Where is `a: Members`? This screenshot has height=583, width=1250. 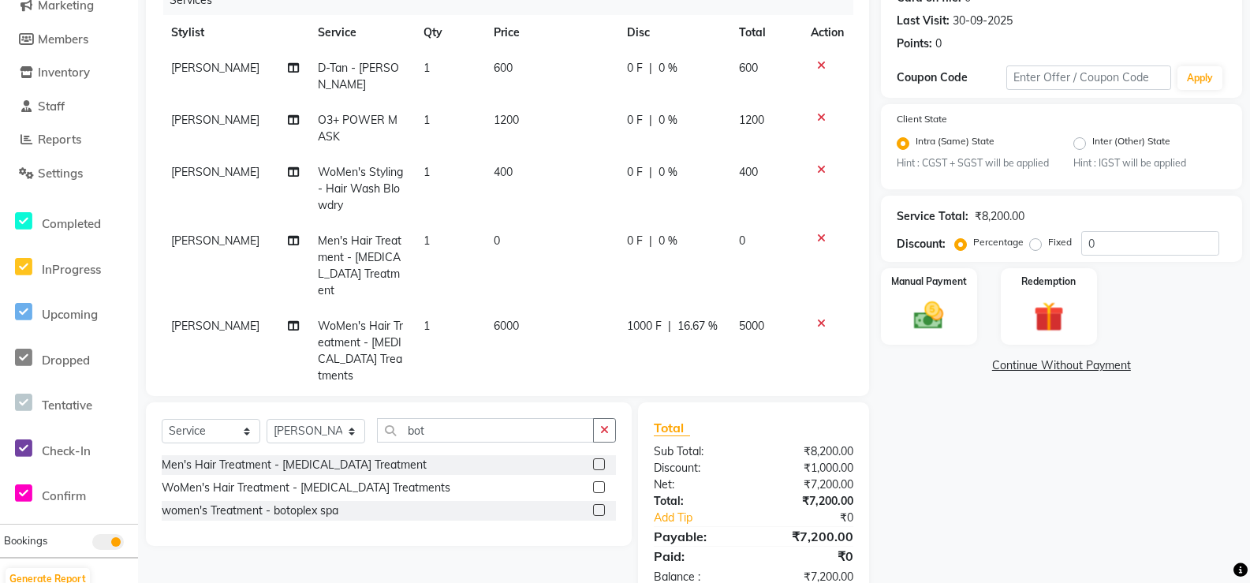 a: Members is located at coordinates (69, 39).